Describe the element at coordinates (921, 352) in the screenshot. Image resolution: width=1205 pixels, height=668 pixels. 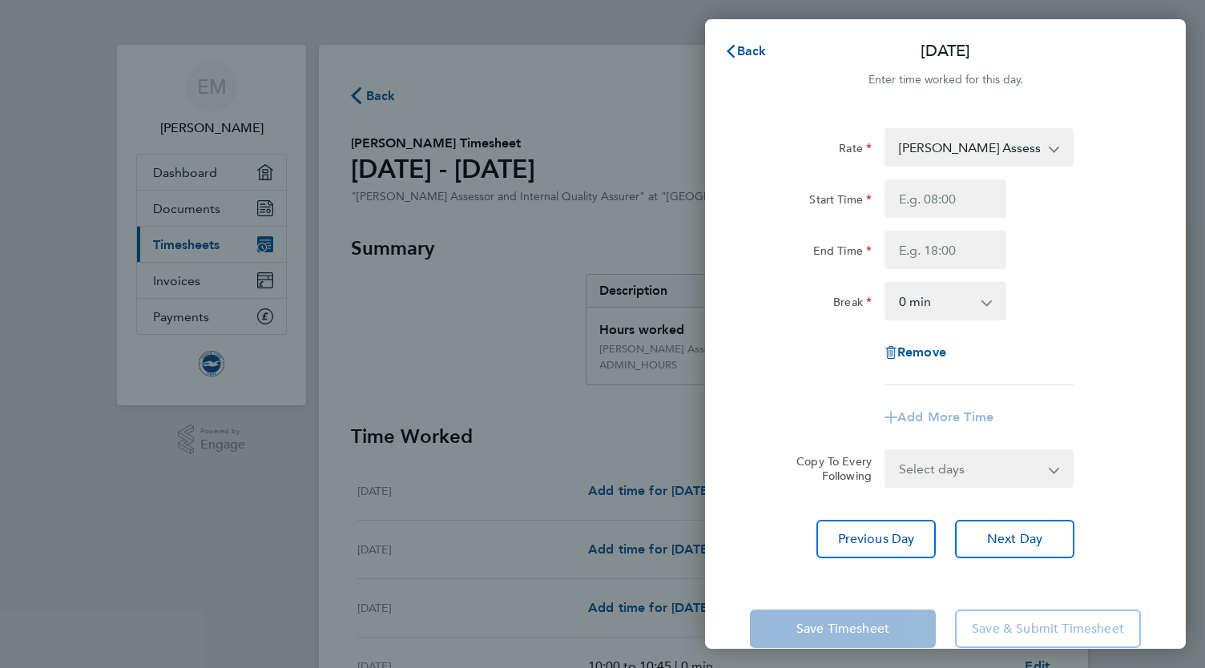
I see `span: Remove` at that location.